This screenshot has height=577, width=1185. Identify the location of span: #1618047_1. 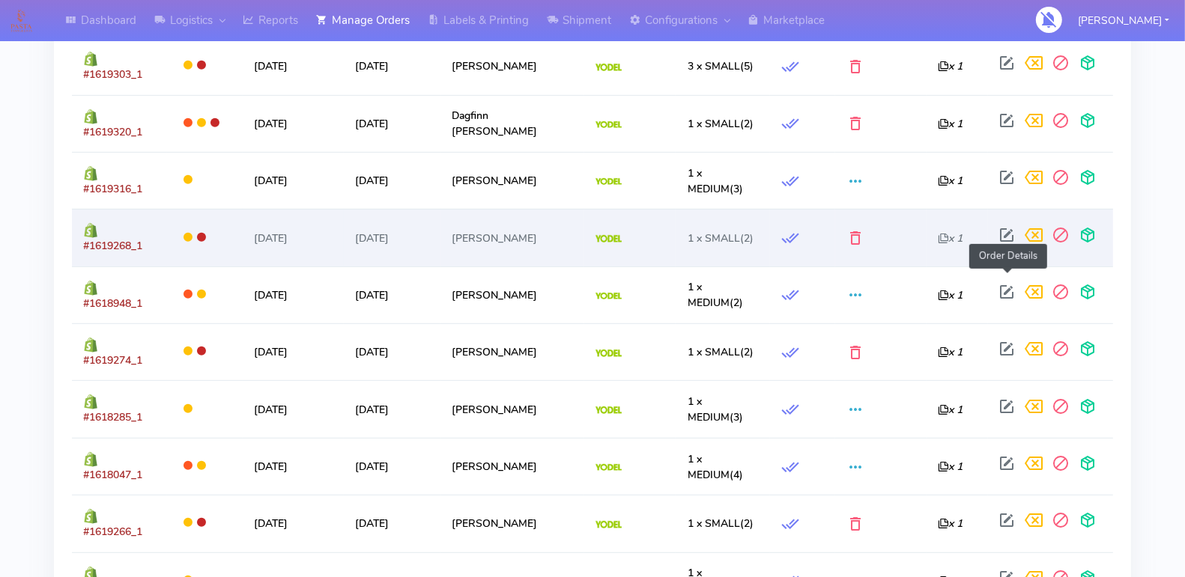
(112, 475).